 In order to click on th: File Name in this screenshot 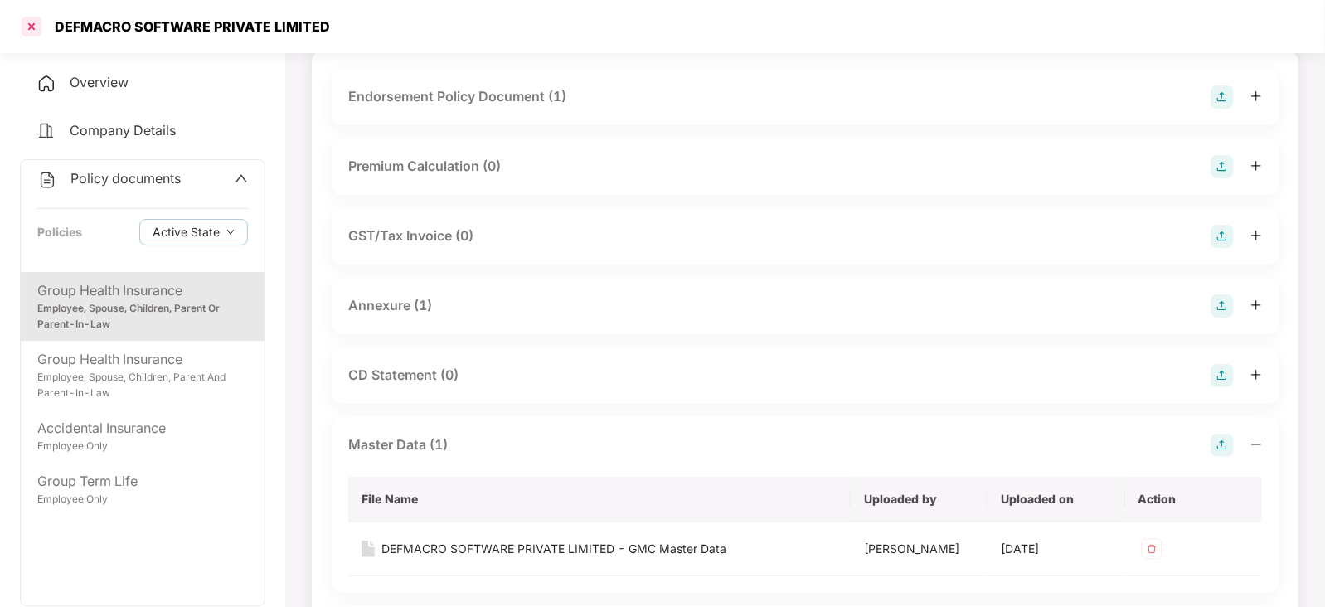, I will do `click(599, 499)`.